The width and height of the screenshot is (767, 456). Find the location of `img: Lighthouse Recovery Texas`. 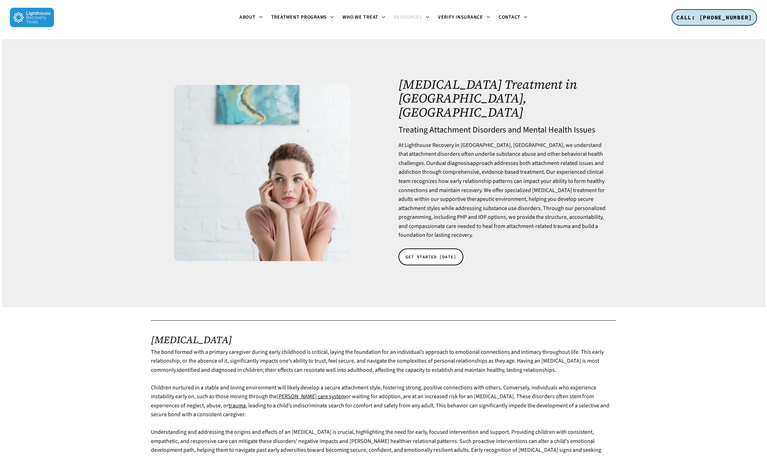

img: Lighthouse Recovery Texas is located at coordinates (32, 17).